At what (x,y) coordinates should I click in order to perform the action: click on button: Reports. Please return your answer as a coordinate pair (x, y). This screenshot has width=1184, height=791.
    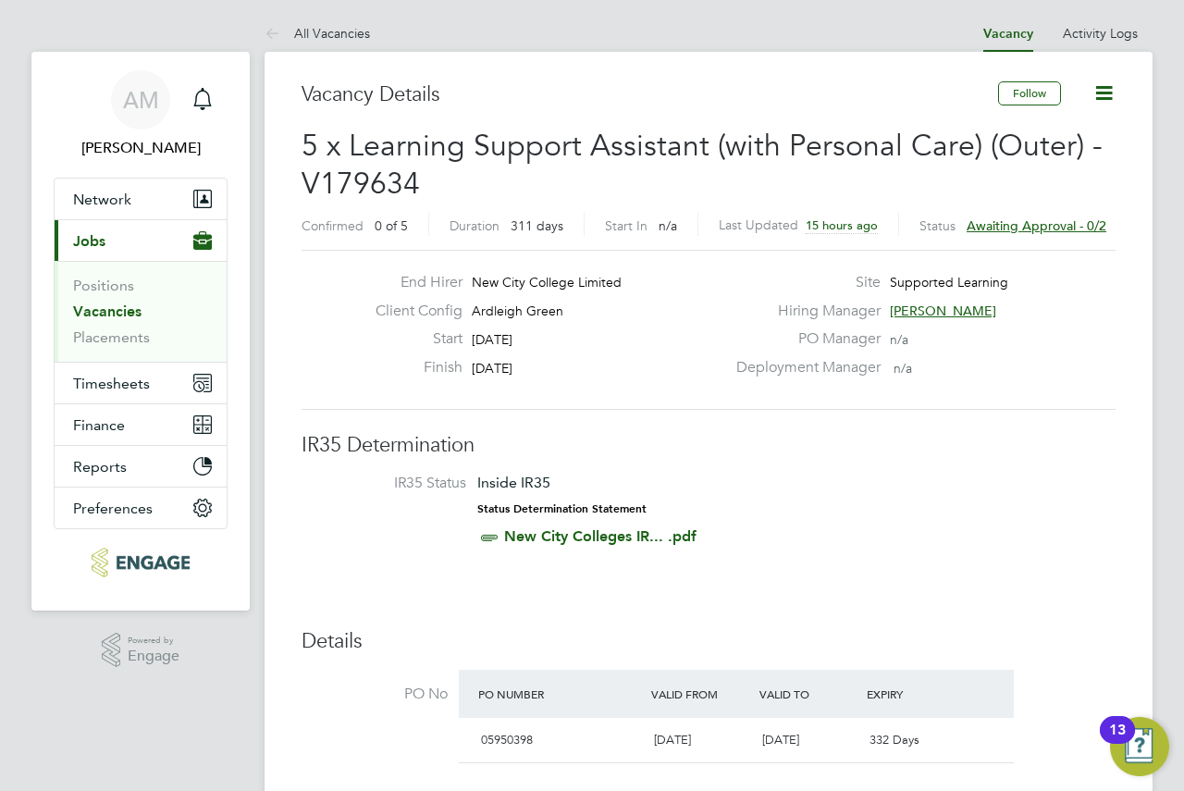
    Looking at the image, I should click on (141, 466).